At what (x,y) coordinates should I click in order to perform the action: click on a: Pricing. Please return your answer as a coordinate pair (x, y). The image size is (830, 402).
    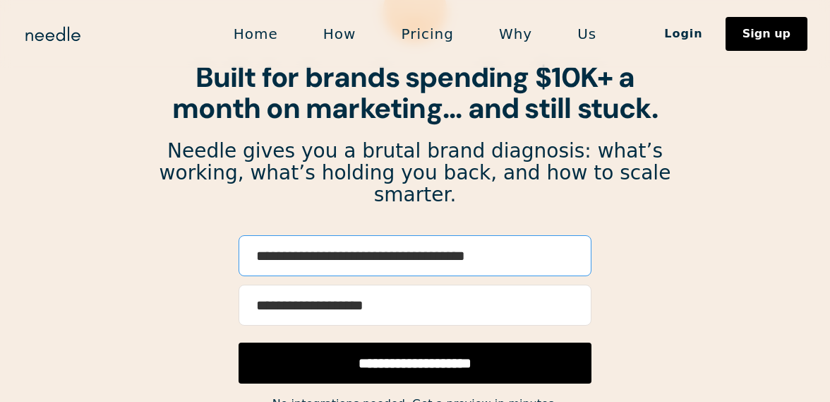
    Looking at the image, I should click on (427, 34).